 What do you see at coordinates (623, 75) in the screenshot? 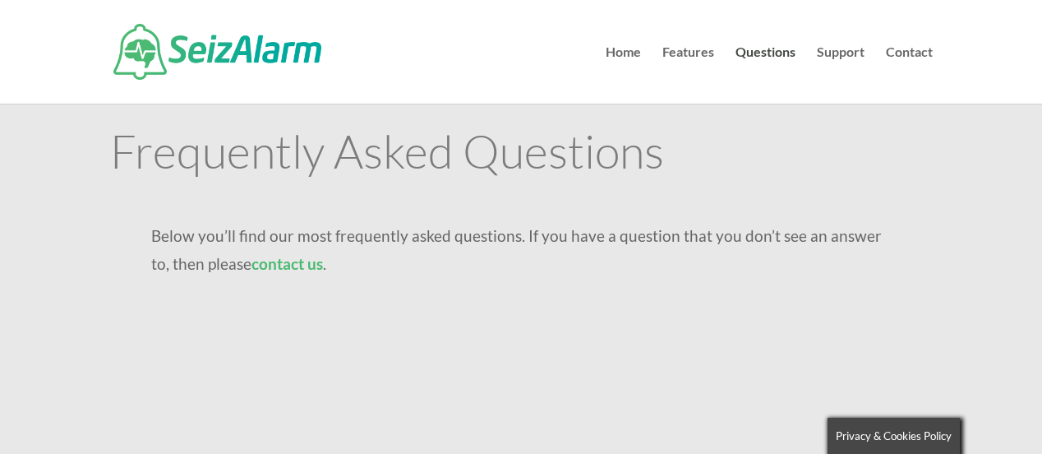
I see `a: Home` at bounding box center [623, 75].